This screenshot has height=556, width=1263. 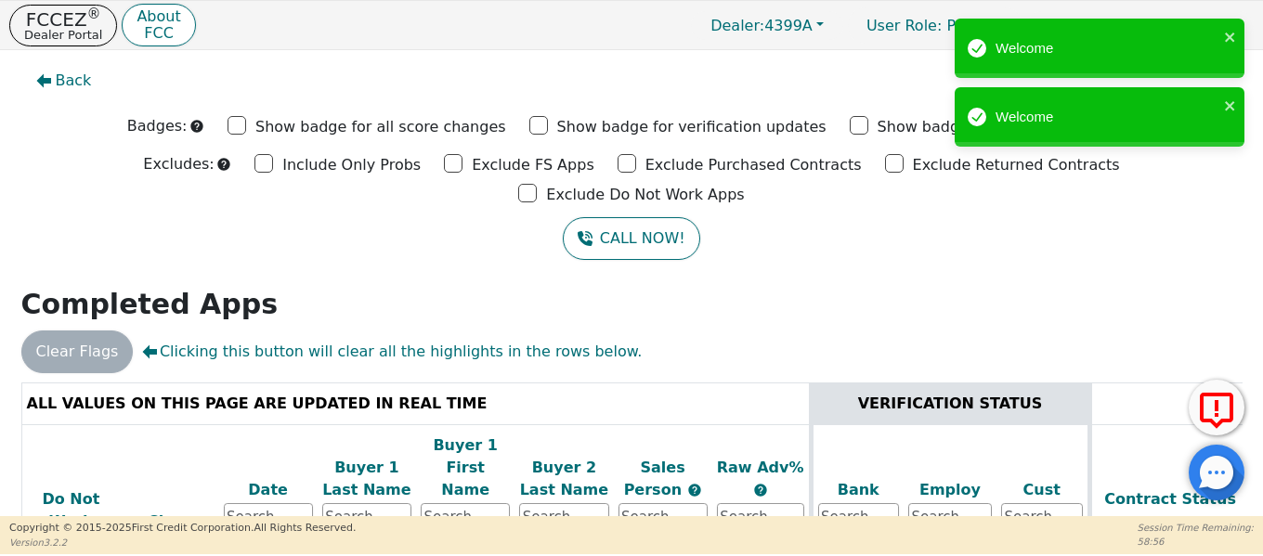 I want to click on p: Show badge for new problem code, so click(x=1007, y=127).